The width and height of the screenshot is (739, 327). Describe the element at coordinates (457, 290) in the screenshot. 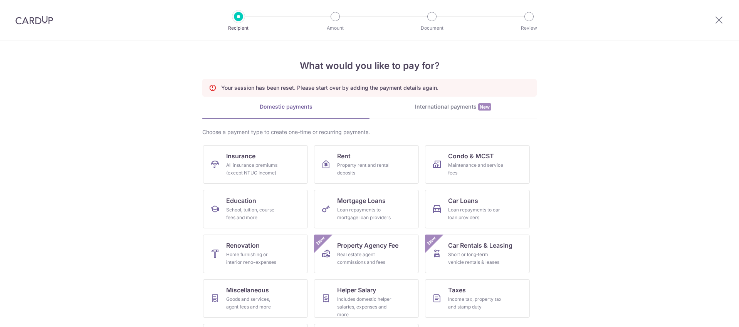

I see `span: Taxes` at that location.